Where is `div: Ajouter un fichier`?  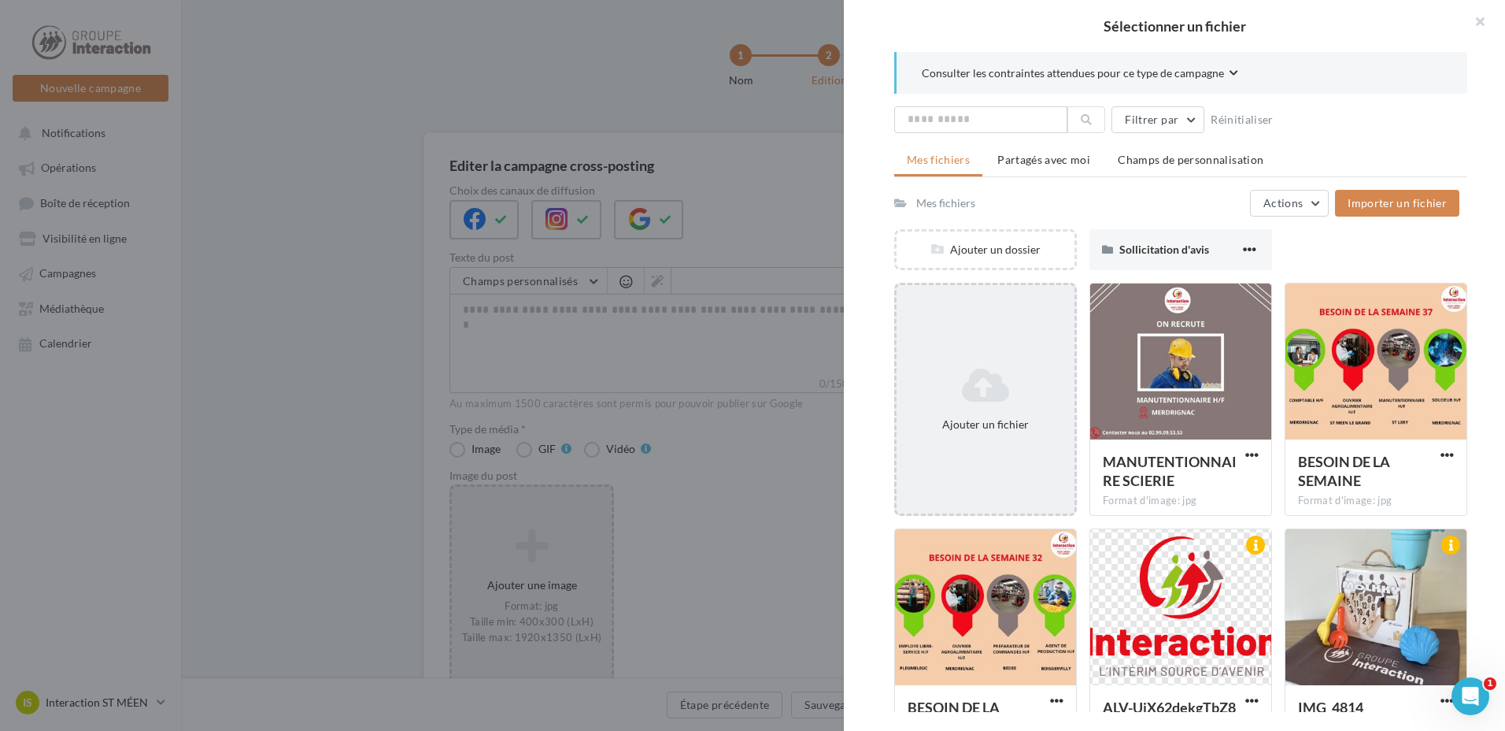 div: Ajouter un fichier is located at coordinates (986, 424).